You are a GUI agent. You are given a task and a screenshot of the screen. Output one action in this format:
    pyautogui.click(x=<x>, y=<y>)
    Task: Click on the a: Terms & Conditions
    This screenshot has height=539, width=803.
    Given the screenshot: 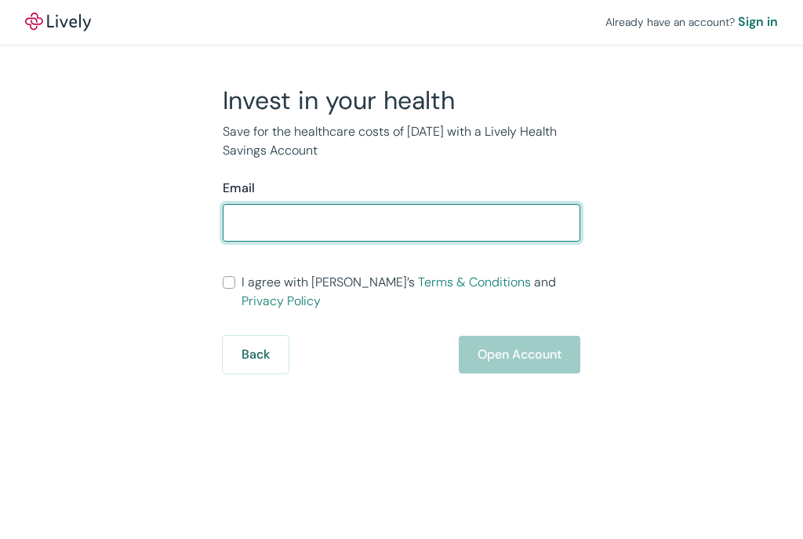 What is the action you would take?
    pyautogui.click(x=475, y=282)
    